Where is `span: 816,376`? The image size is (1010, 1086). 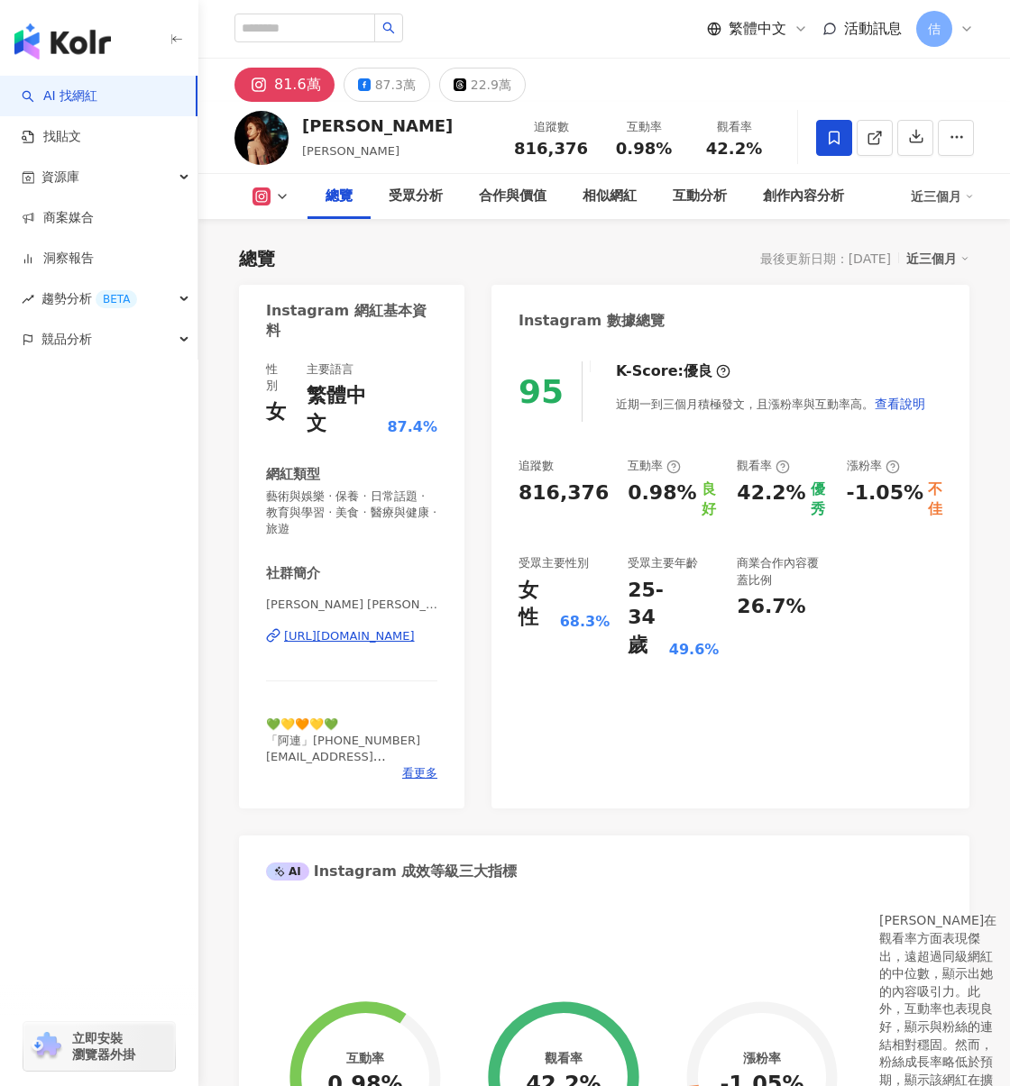 span: 816,376 is located at coordinates (551, 148).